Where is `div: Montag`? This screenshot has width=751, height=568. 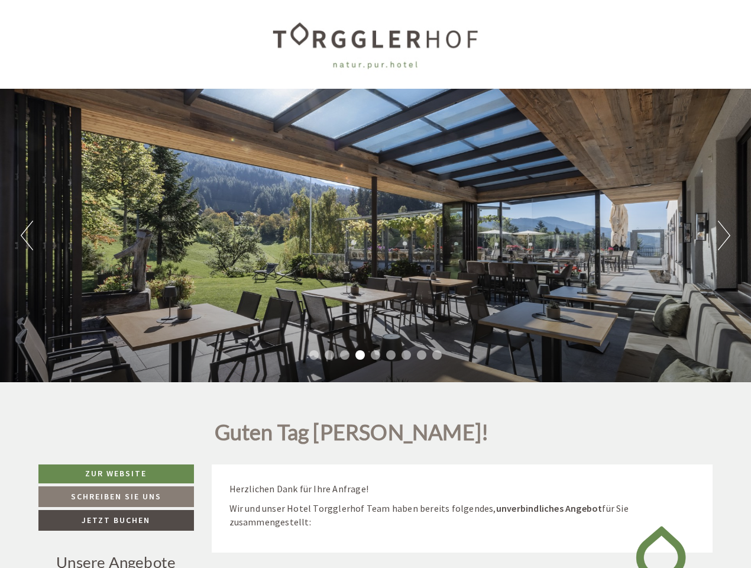
div: Montag is located at coordinates (232, 20).